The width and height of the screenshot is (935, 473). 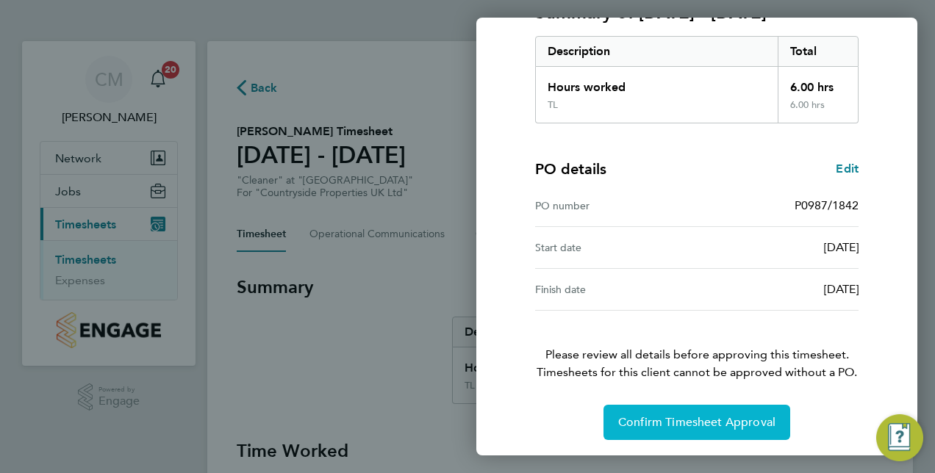 What do you see at coordinates (616, 290) in the screenshot?
I see `div: Finish date` at bounding box center [616, 290].